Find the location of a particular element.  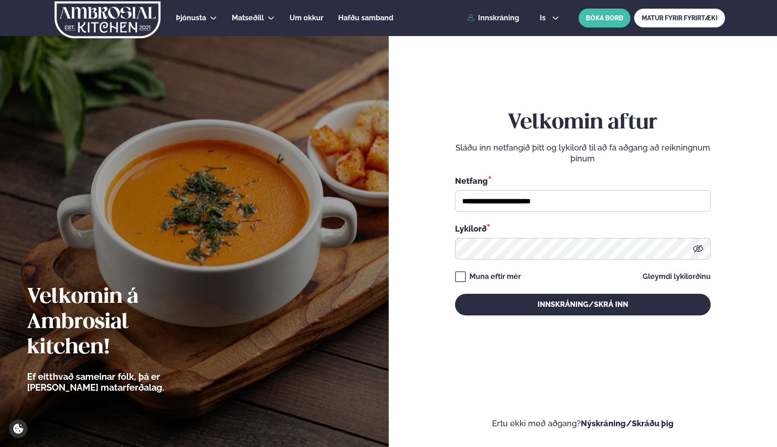

span: Þjónusta is located at coordinates (191, 18).